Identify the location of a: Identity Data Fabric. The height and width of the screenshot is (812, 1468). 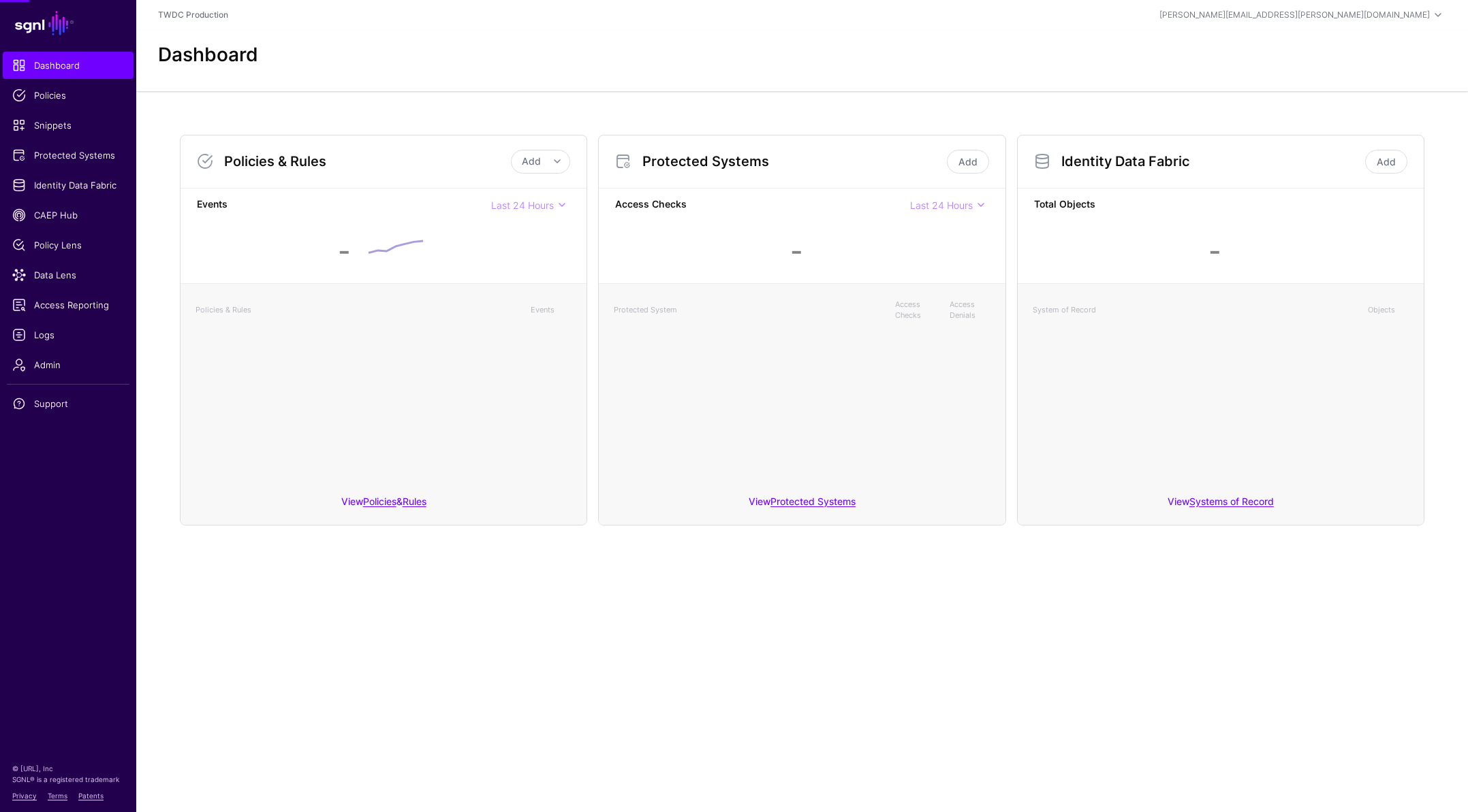
(69, 185).